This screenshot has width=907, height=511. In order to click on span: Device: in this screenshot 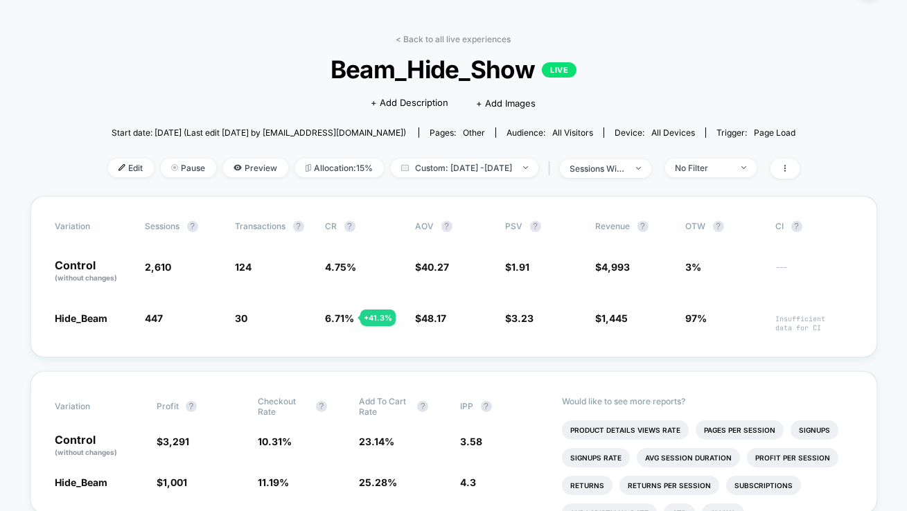, I will do `click(654, 132)`.